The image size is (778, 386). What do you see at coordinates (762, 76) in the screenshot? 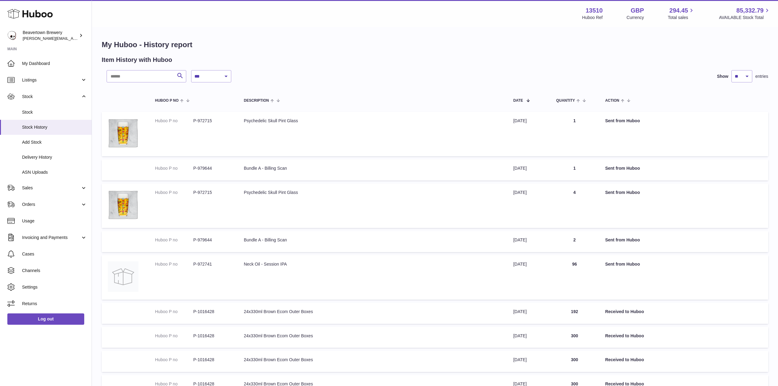
I see `span: entries` at bounding box center [762, 76].